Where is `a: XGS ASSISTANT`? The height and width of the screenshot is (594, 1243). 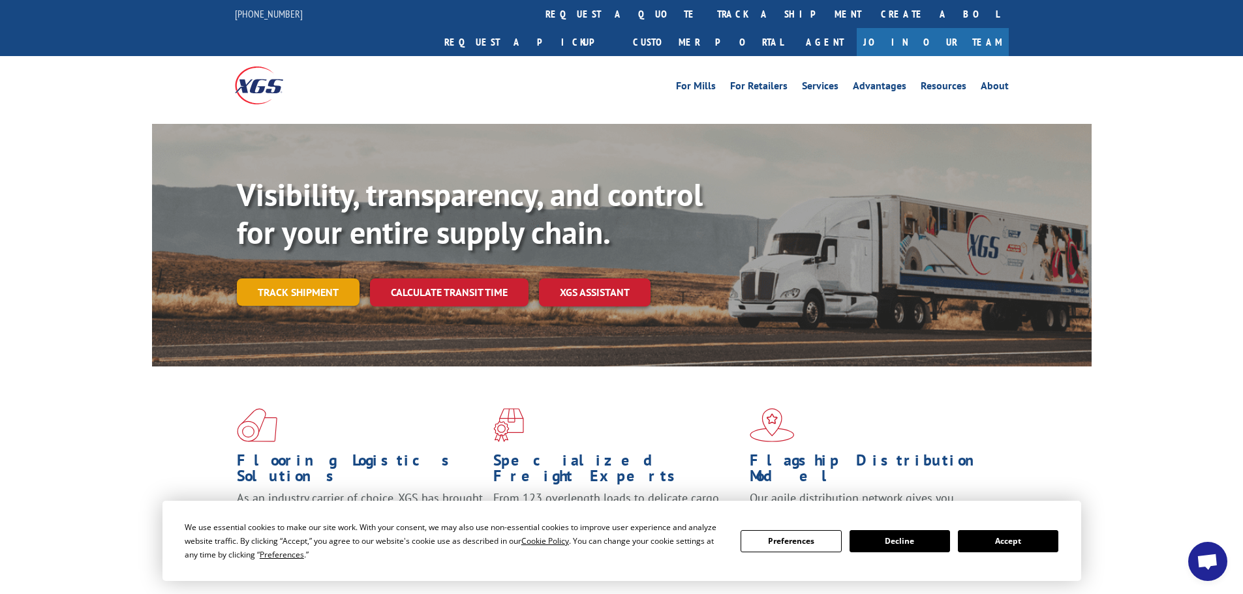
a: XGS ASSISTANT is located at coordinates (594, 292).